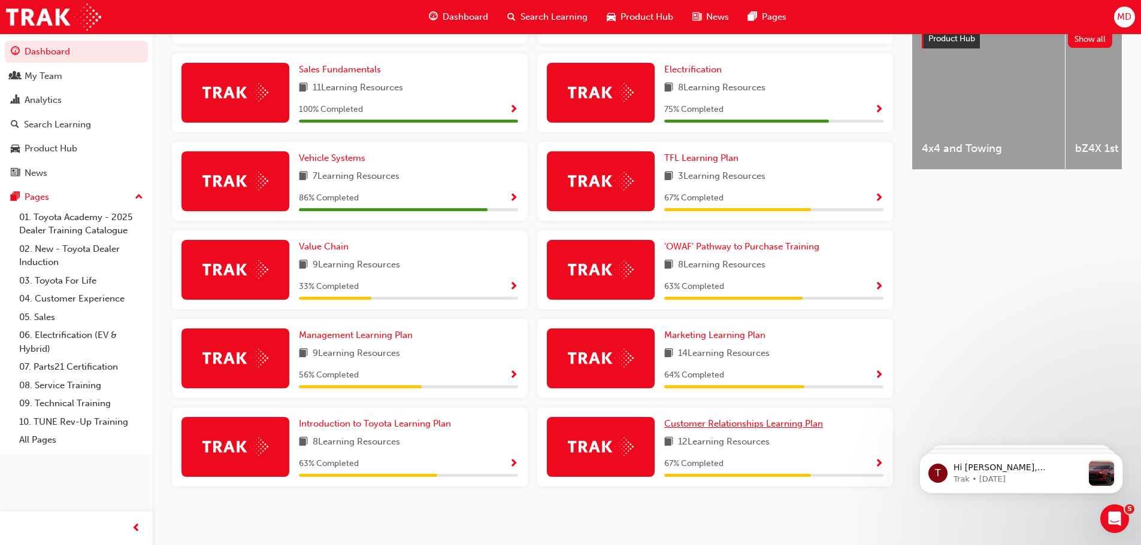  What do you see at coordinates (1090, 39) in the screenshot?
I see `button: Show all` at bounding box center [1090, 39].